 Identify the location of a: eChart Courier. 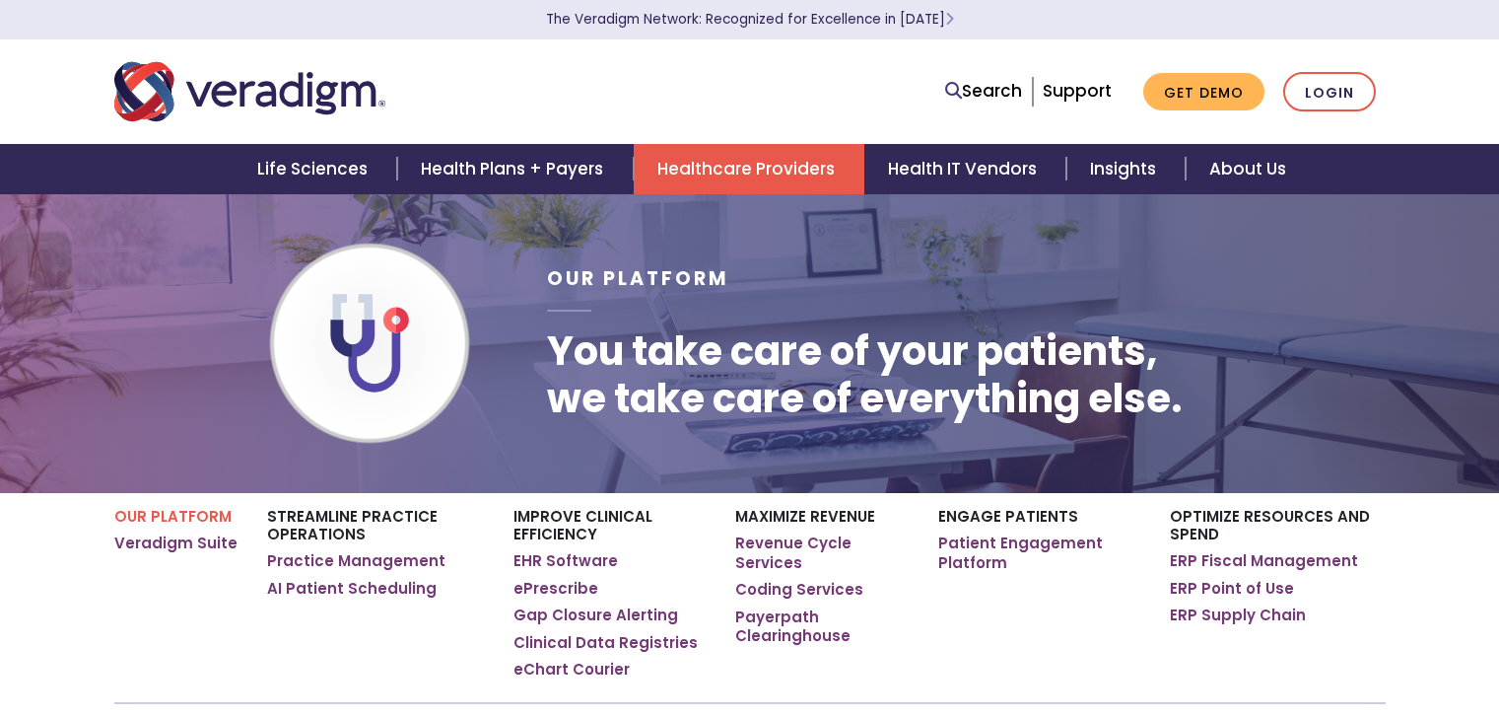
(572, 669).